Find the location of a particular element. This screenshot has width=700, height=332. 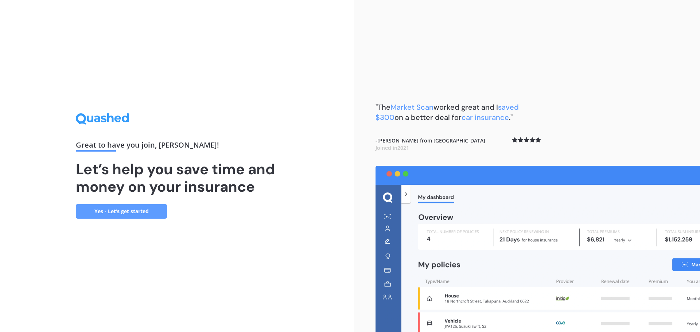

span: Market Scan is located at coordinates (412, 107).